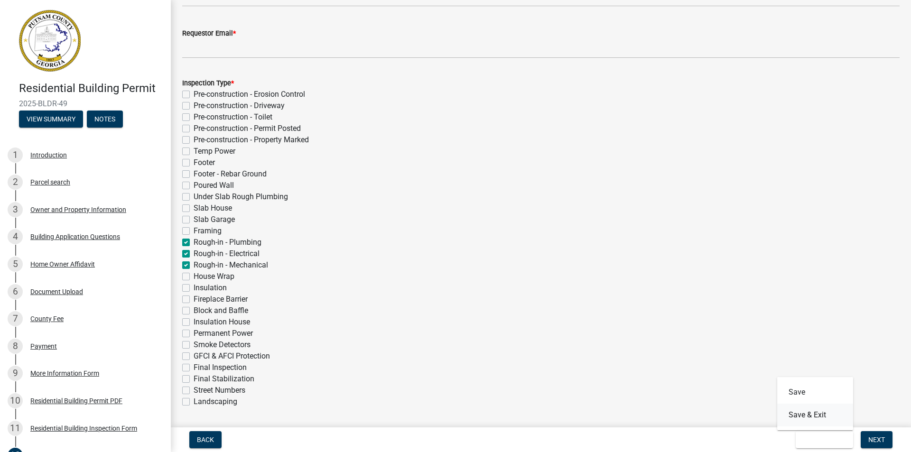 Image resolution: width=911 pixels, height=452 pixels. I want to click on label: Inspection Type, so click(208, 83).